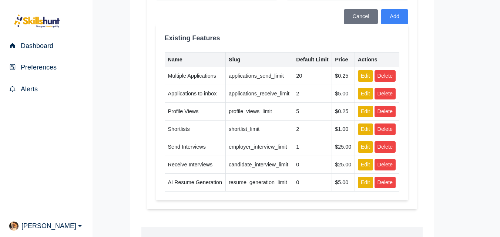 This screenshot has height=237, width=500. What do you see at coordinates (395, 16) in the screenshot?
I see `button: Add` at bounding box center [395, 16].